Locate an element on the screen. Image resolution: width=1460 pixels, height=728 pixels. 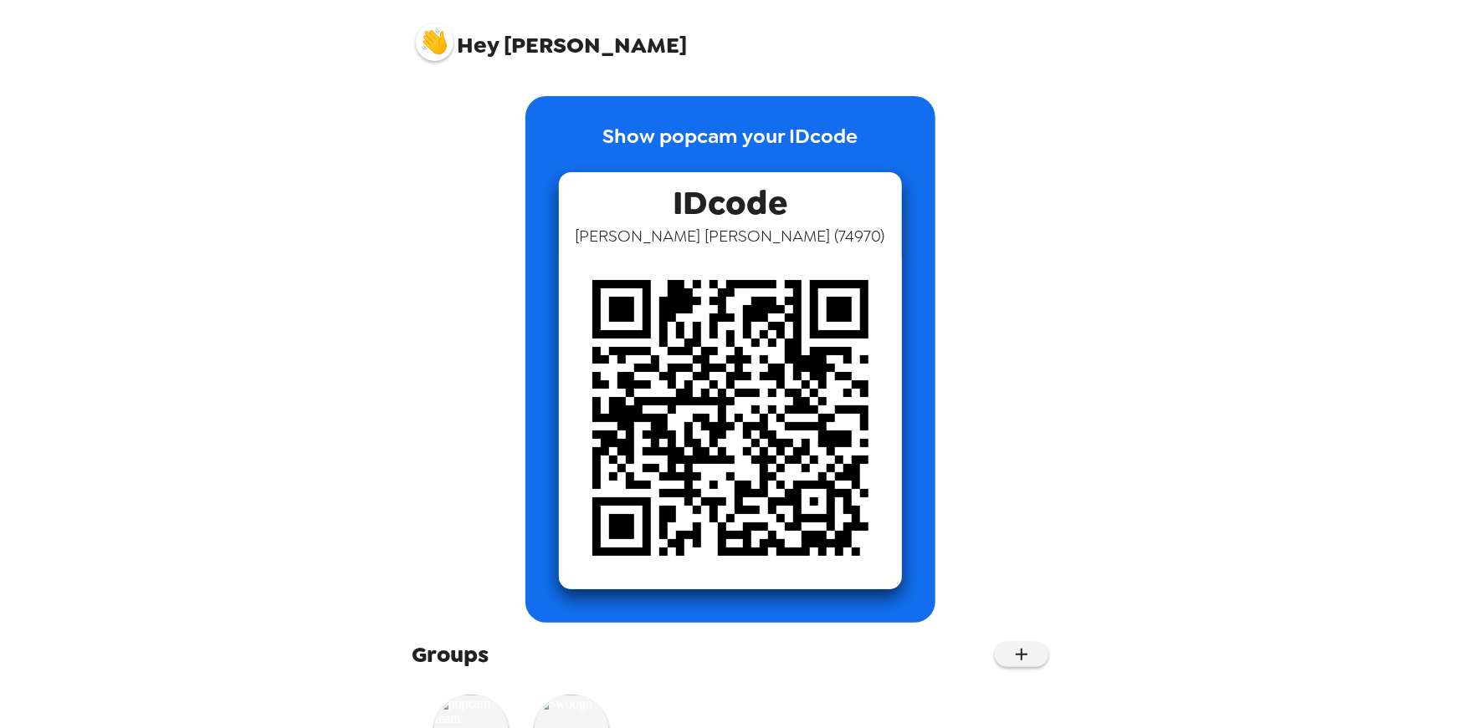
span: Groups is located at coordinates (451, 655).